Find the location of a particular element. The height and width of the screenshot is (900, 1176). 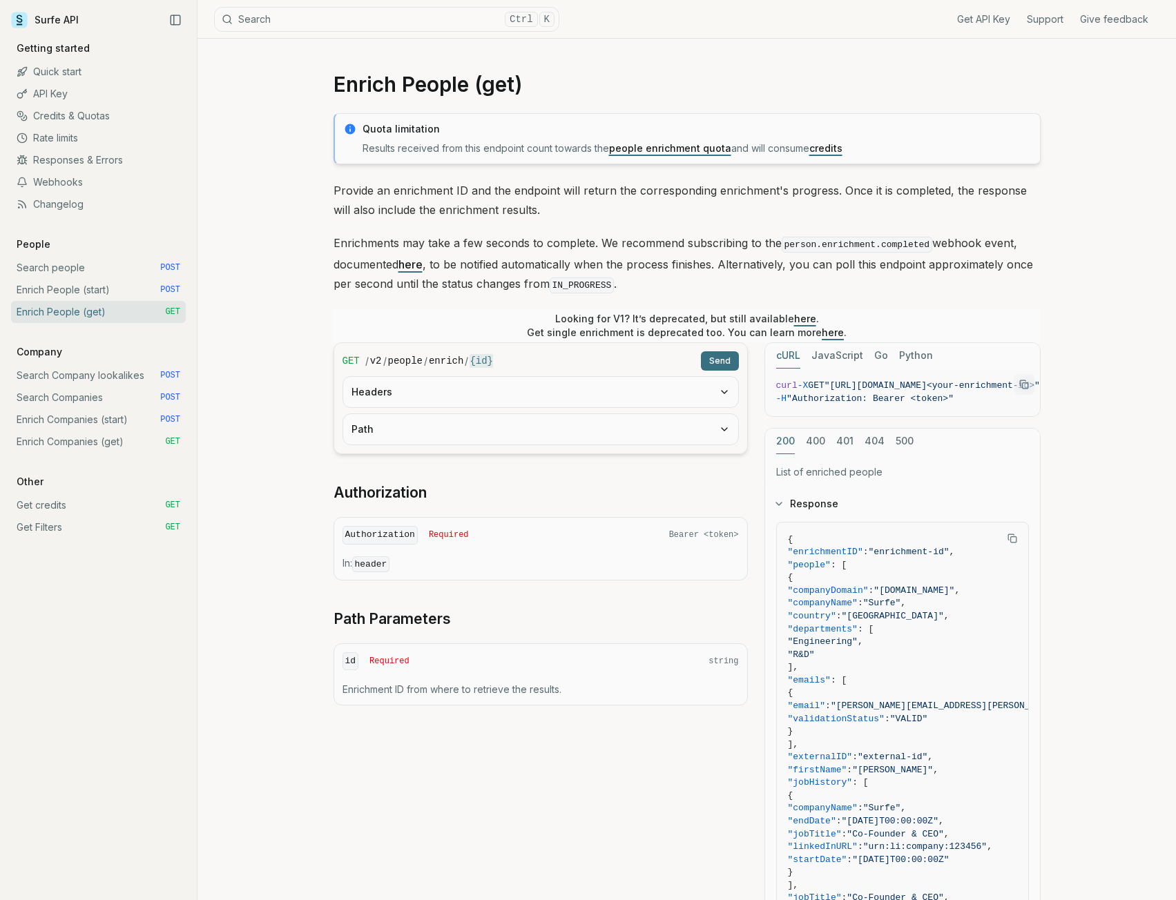

span: "companyDomain" is located at coordinates (828, 590).